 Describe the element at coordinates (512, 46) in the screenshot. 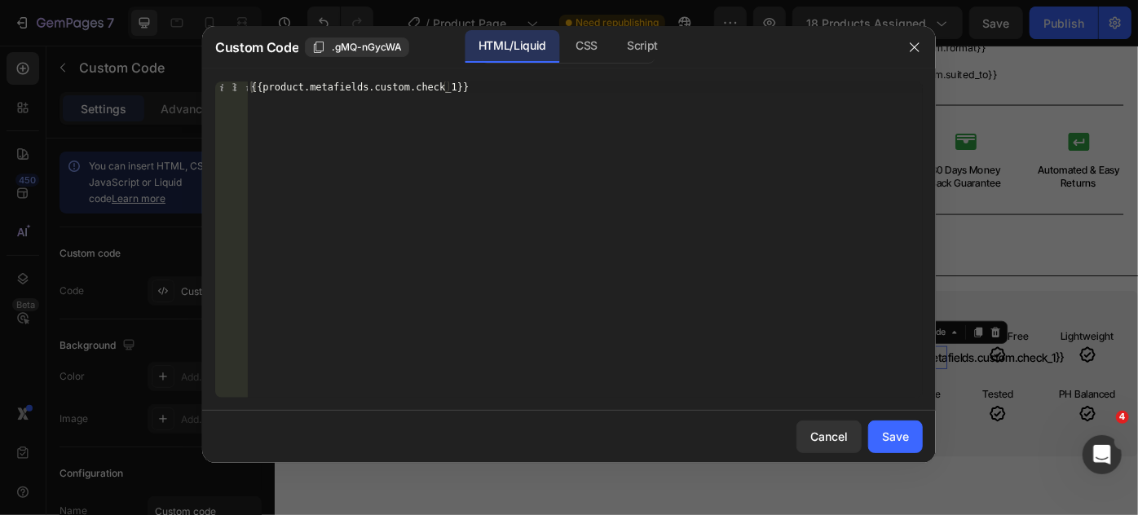

I see `div: HTML/Liquid` at that location.